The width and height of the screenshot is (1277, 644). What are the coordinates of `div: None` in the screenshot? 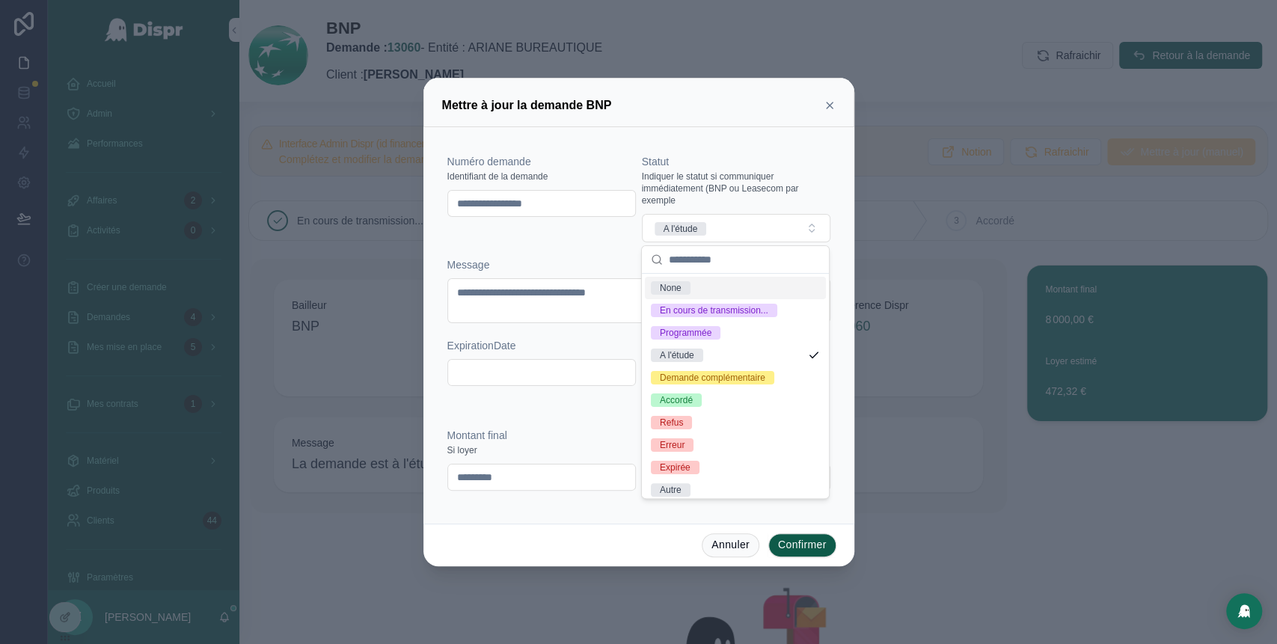 It's located at (670, 288).